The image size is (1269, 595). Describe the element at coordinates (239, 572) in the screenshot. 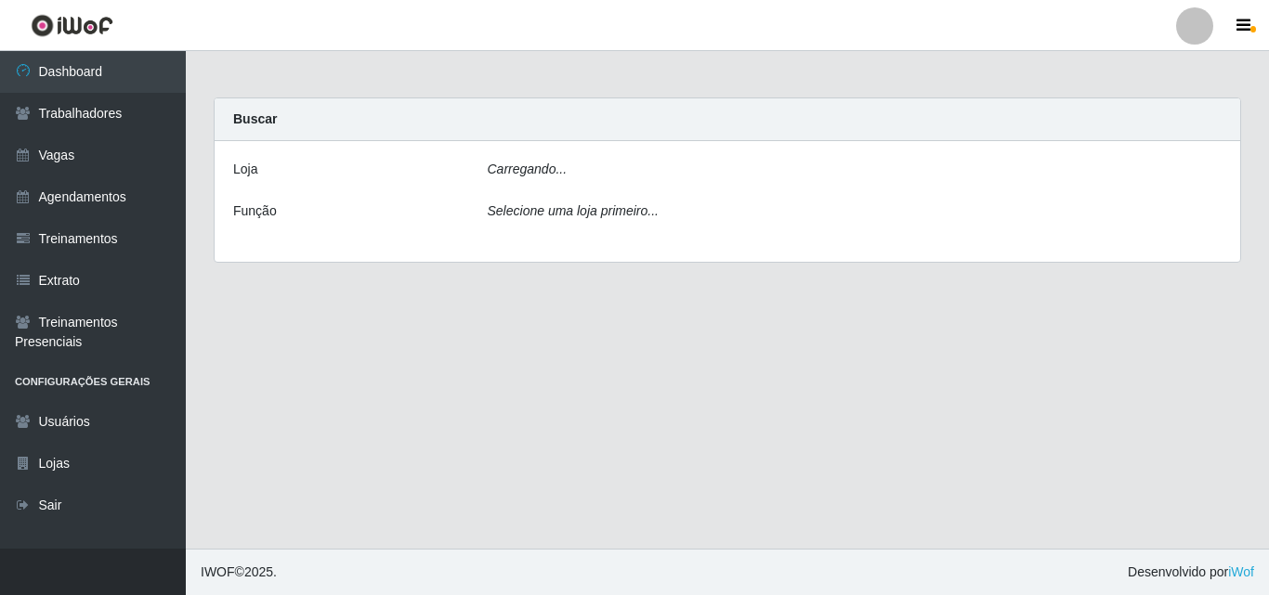

I see `span: © 2025 .` at that location.